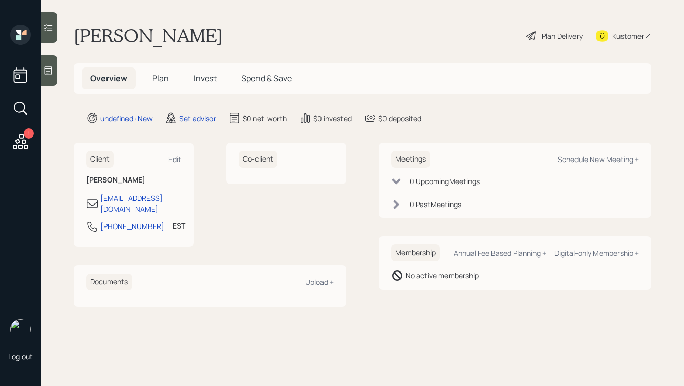 The width and height of the screenshot is (684, 386). Describe the element at coordinates (400, 118) in the screenshot. I see `div: $0 deposited` at that location.